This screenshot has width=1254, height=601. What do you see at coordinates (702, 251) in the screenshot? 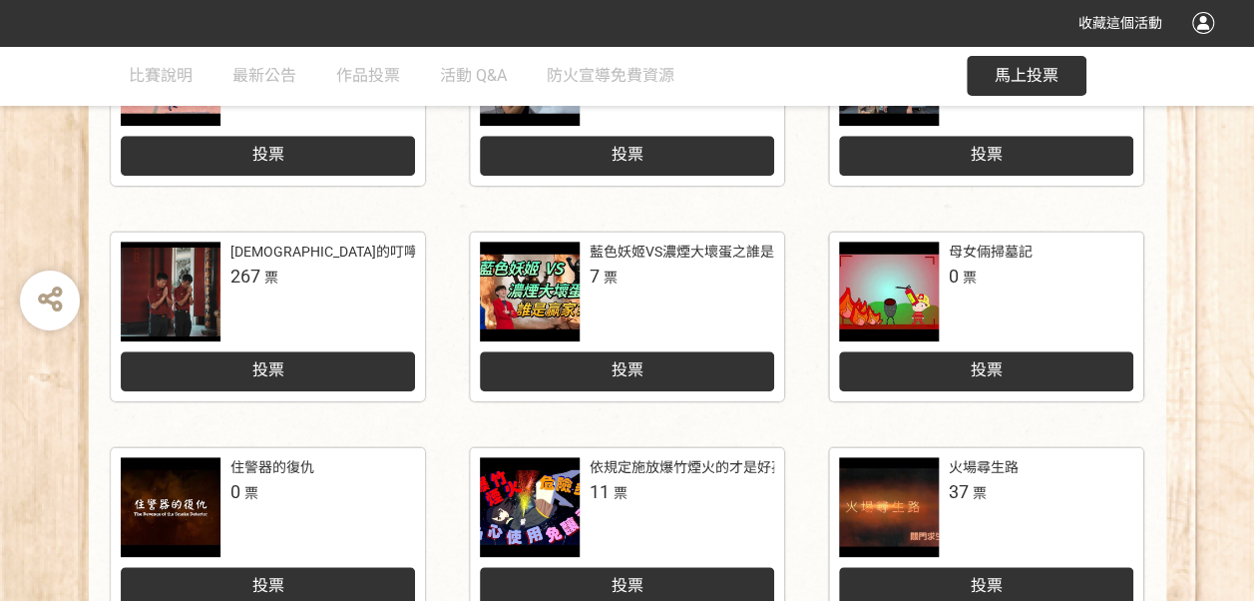
I see `div: 藍色妖姬VS濃煙大壞蛋之誰是贏家？` at bounding box center [702, 251].